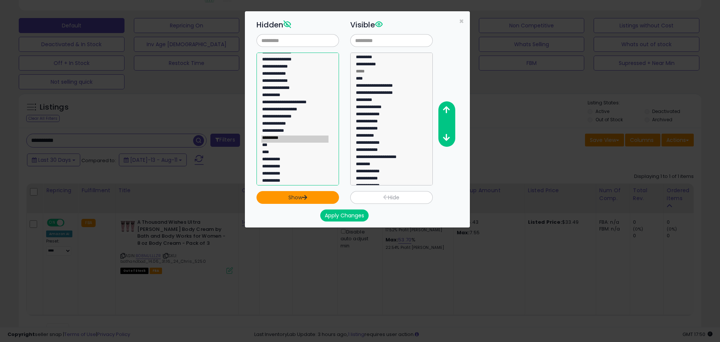 The height and width of the screenshot is (342, 720). What do you see at coordinates (298, 197) in the screenshot?
I see `button: Show` at bounding box center [298, 197].